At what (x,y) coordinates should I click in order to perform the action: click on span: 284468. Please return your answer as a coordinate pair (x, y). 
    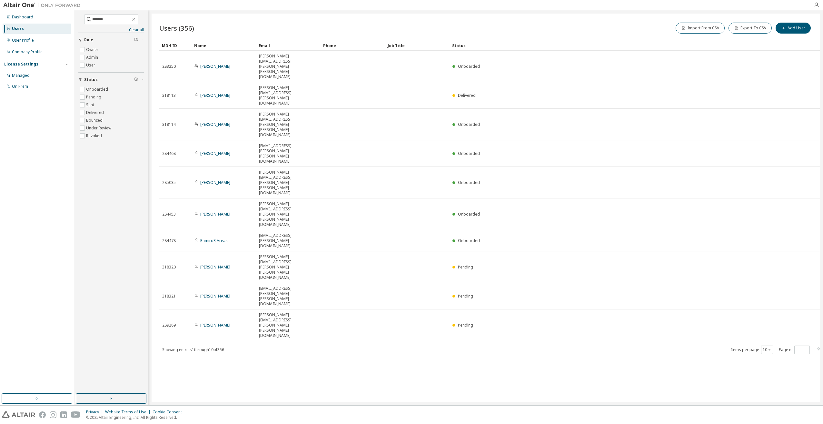
    Looking at the image, I should click on (169, 153).